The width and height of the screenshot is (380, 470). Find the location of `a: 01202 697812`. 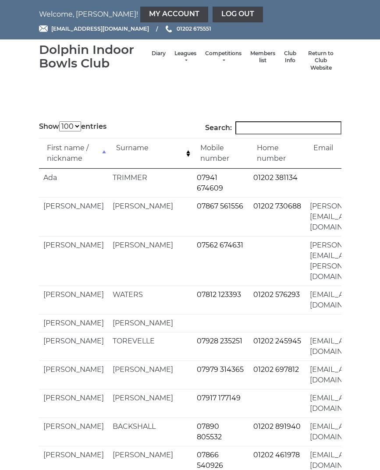

a: 01202 697812 is located at coordinates (276, 369).